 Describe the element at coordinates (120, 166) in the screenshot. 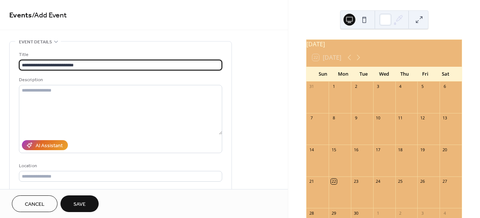

I see `div: Location` at that location.